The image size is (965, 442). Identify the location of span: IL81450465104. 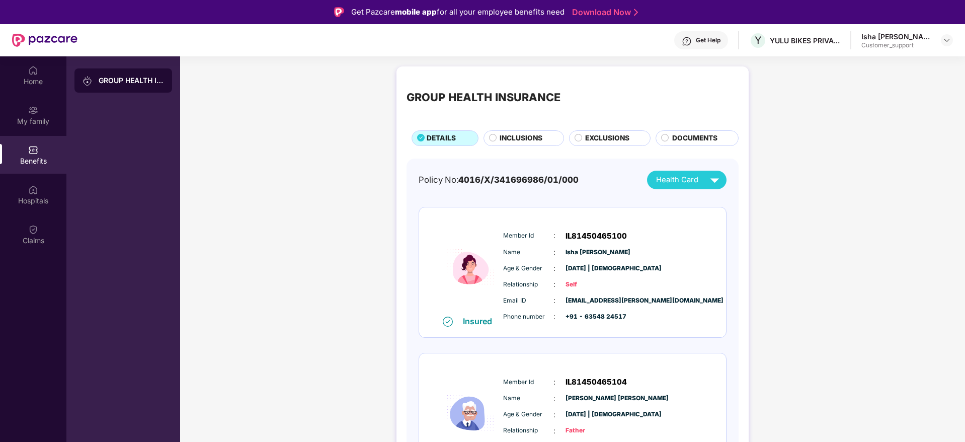
(596, 382).